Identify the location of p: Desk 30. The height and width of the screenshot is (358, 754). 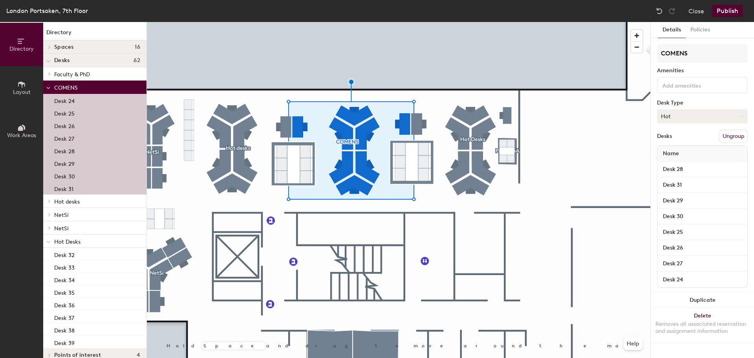
(64, 175).